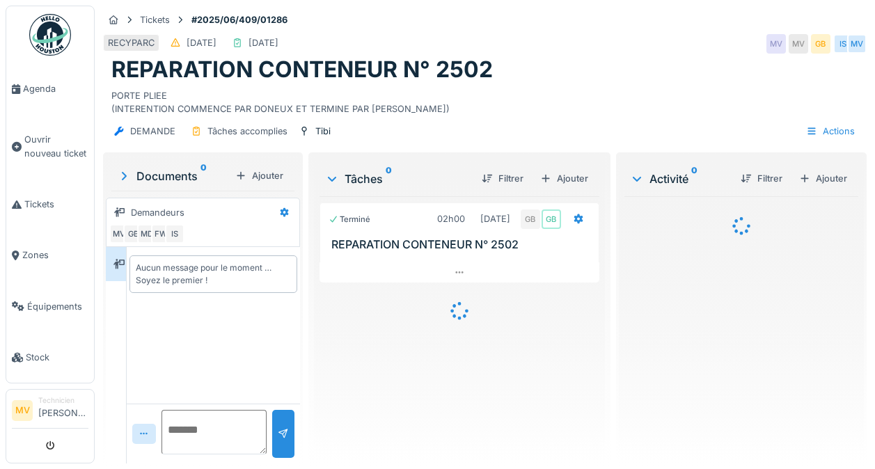  Describe the element at coordinates (56, 88) in the screenshot. I see `span: Agenda` at that location.